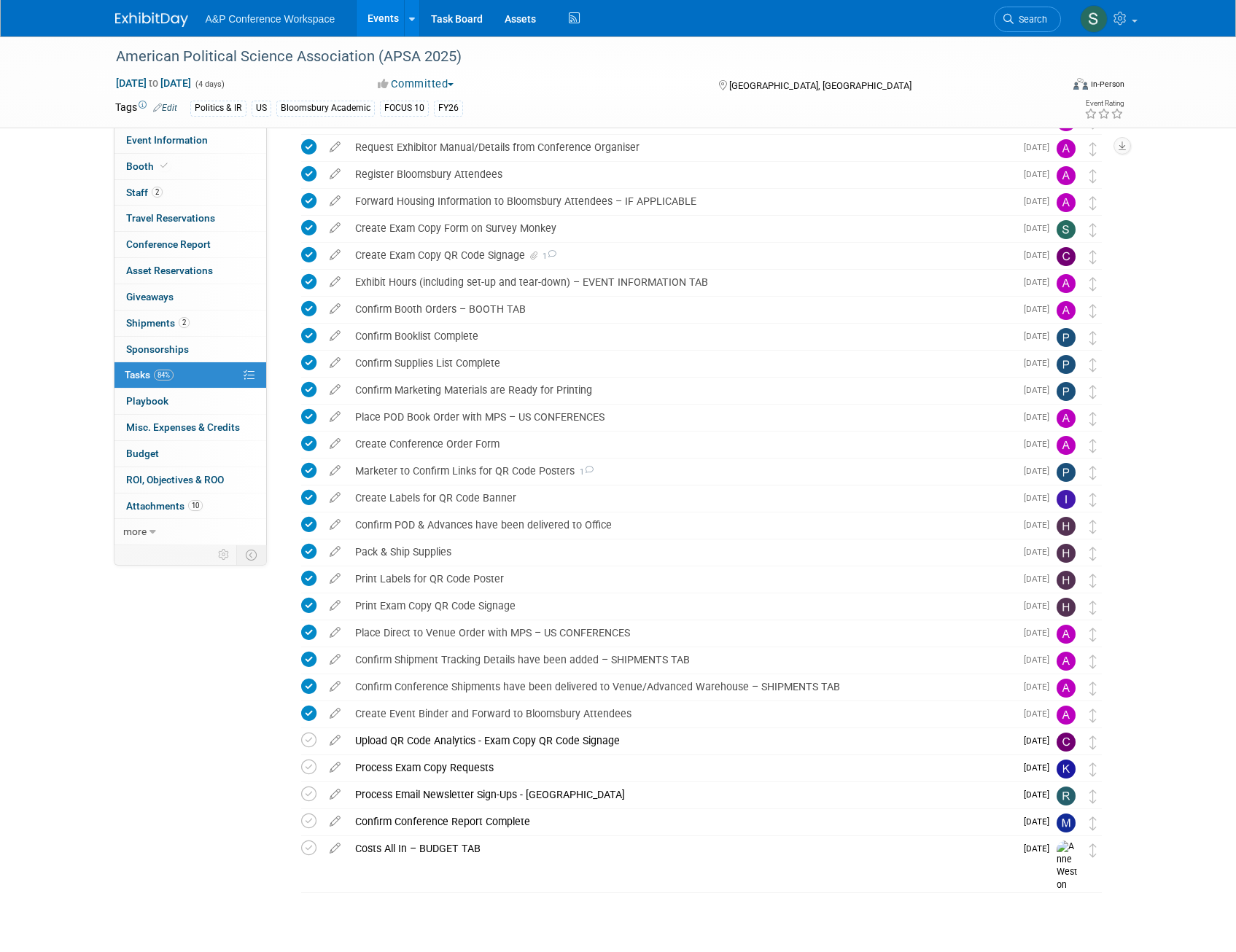 The height and width of the screenshot is (952, 1236). What do you see at coordinates (681, 768) in the screenshot?
I see `div: Process Exam Copy Requests` at bounding box center [681, 768].